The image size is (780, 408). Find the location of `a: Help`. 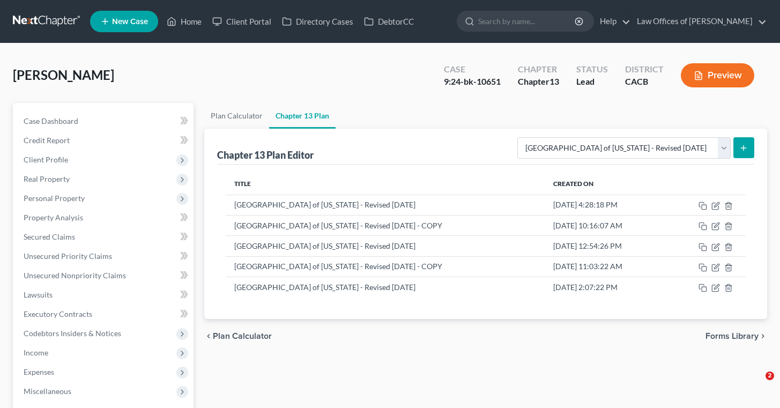

a: Help is located at coordinates (612, 21).